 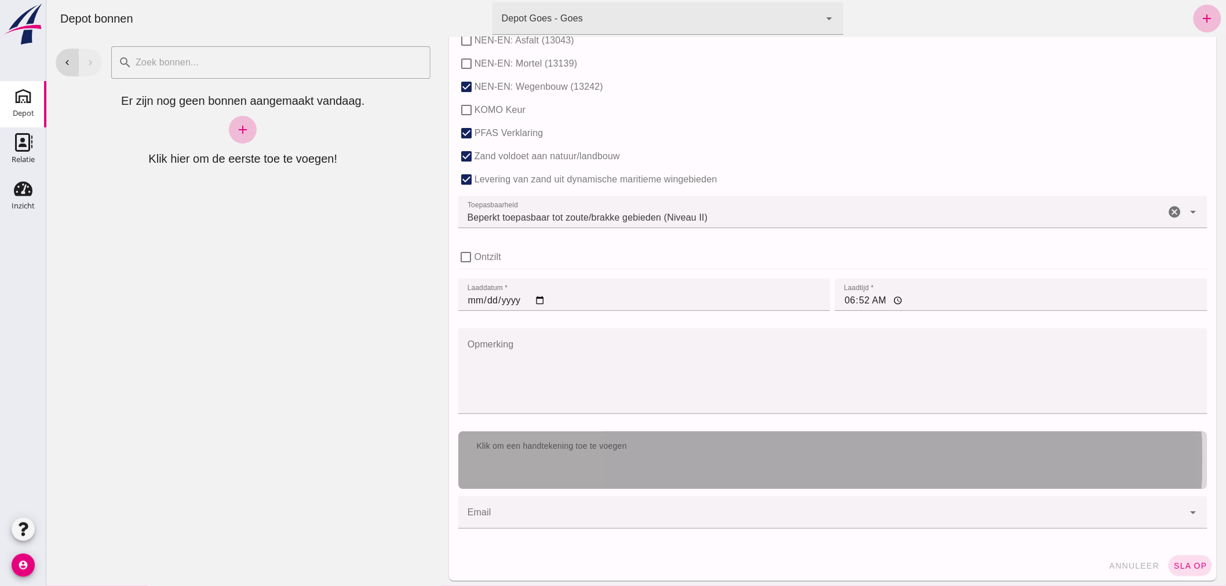 I want to click on label: PFAS Verklaring, so click(x=462, y=133).